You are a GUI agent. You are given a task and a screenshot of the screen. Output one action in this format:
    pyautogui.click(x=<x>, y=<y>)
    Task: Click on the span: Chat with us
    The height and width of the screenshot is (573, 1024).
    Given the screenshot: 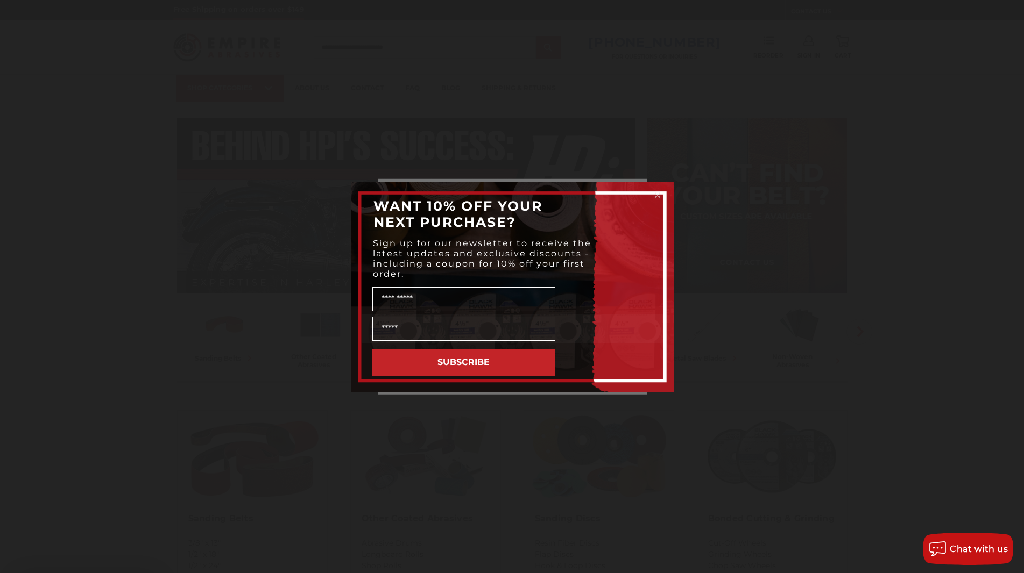 What is the action you would take?
    pyautogui.click(x=978, y=549)
    